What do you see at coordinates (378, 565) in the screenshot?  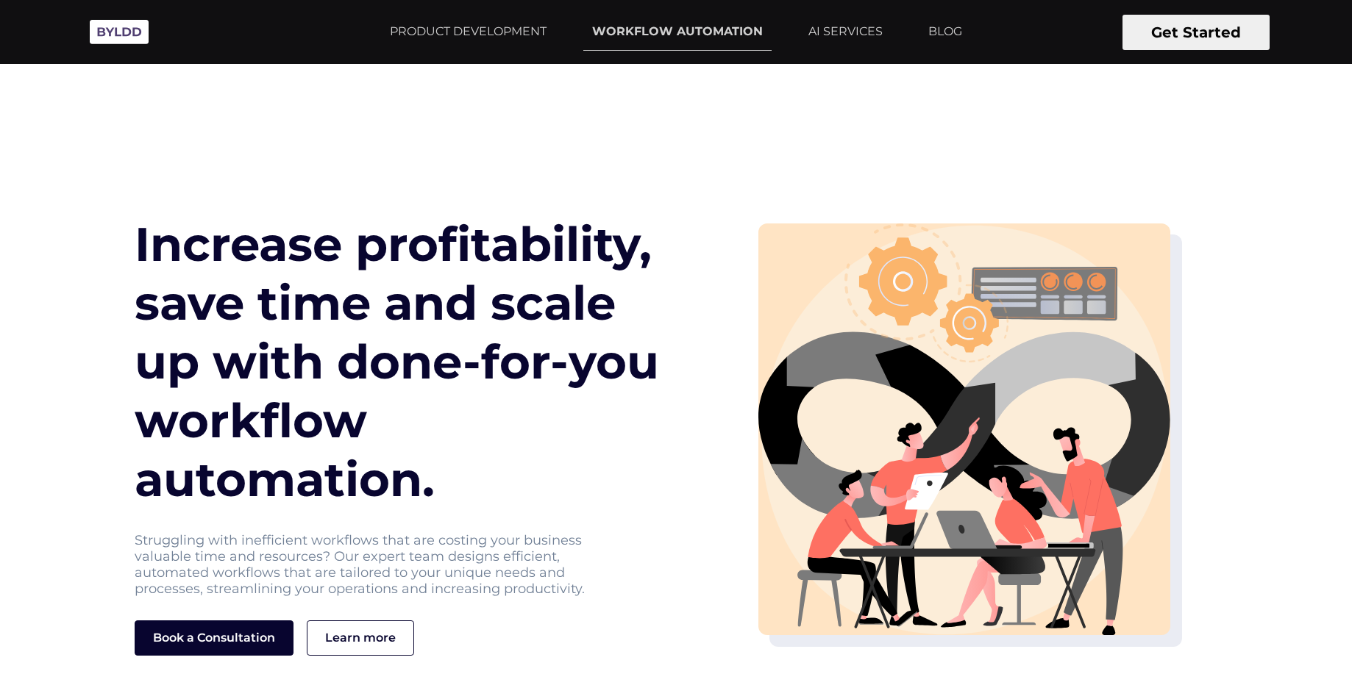 I see `p: Struggling with inefficient workflows that are costing your business valuable time and resources?...` at bounding box center [378, 565].